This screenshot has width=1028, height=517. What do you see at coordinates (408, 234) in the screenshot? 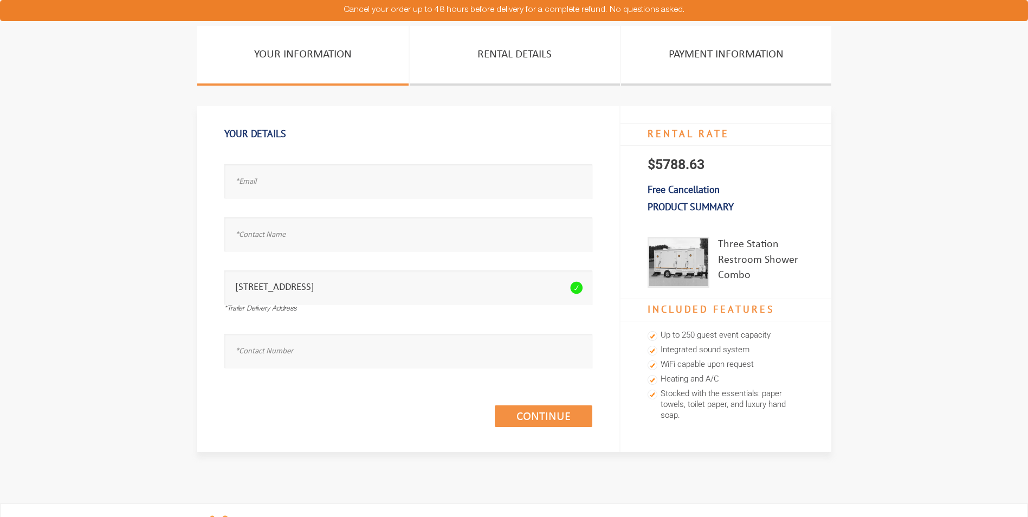
I see `input: *Contact Name` at bounding box center [408, 234].